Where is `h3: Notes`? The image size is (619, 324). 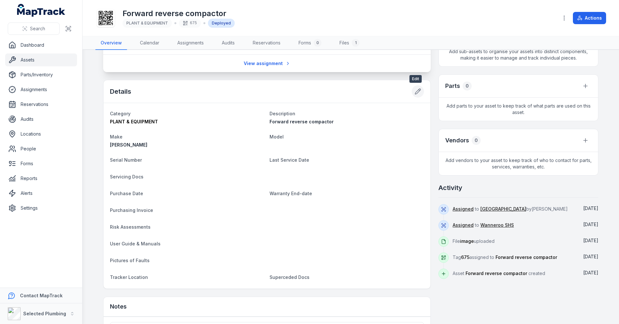 h3: Notes is located at coordinates (118, 307).